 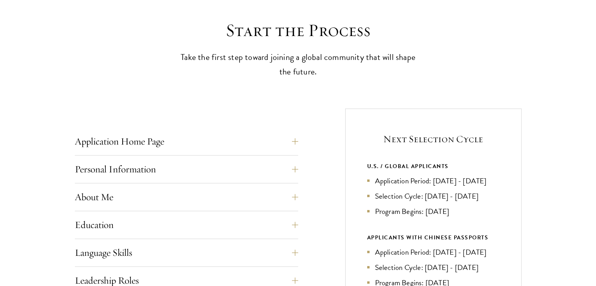 What do you see at coordinates (434, 139) in the screenshot?
I see `h5: Next Selection Cycle` at bounding box center [434, 139].